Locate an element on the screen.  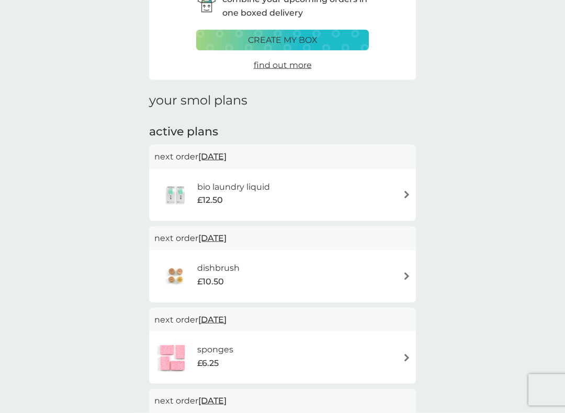
img: dishbrush is located at coordinates (176, 277).